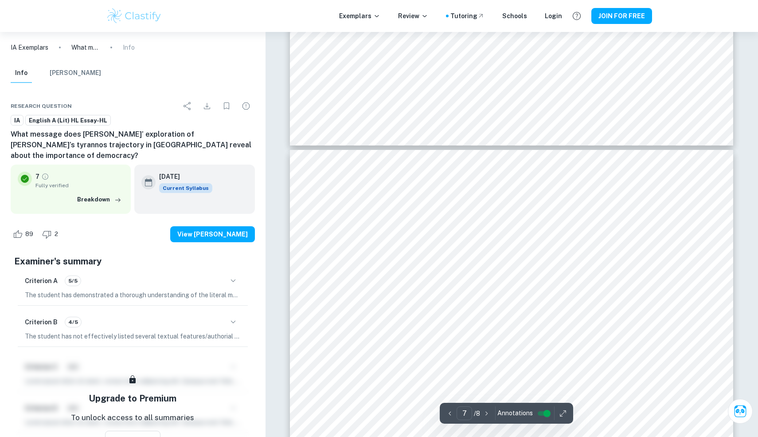  Describe the element at coordinates (133, 261) in the screenshot. I see `h5: Examiner's summary` at that location.